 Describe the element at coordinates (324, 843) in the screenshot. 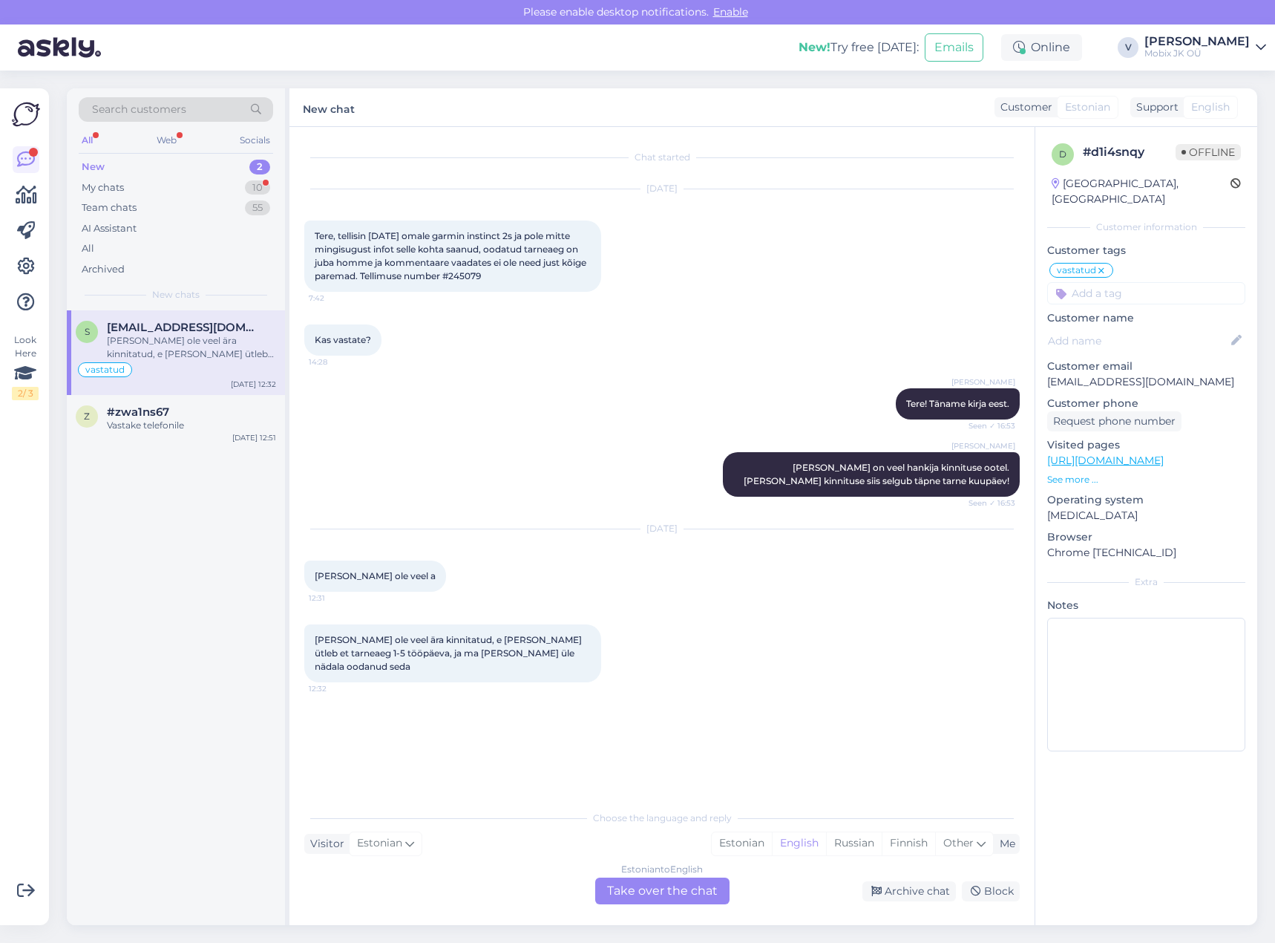

I see `div: Visitor` at that location.